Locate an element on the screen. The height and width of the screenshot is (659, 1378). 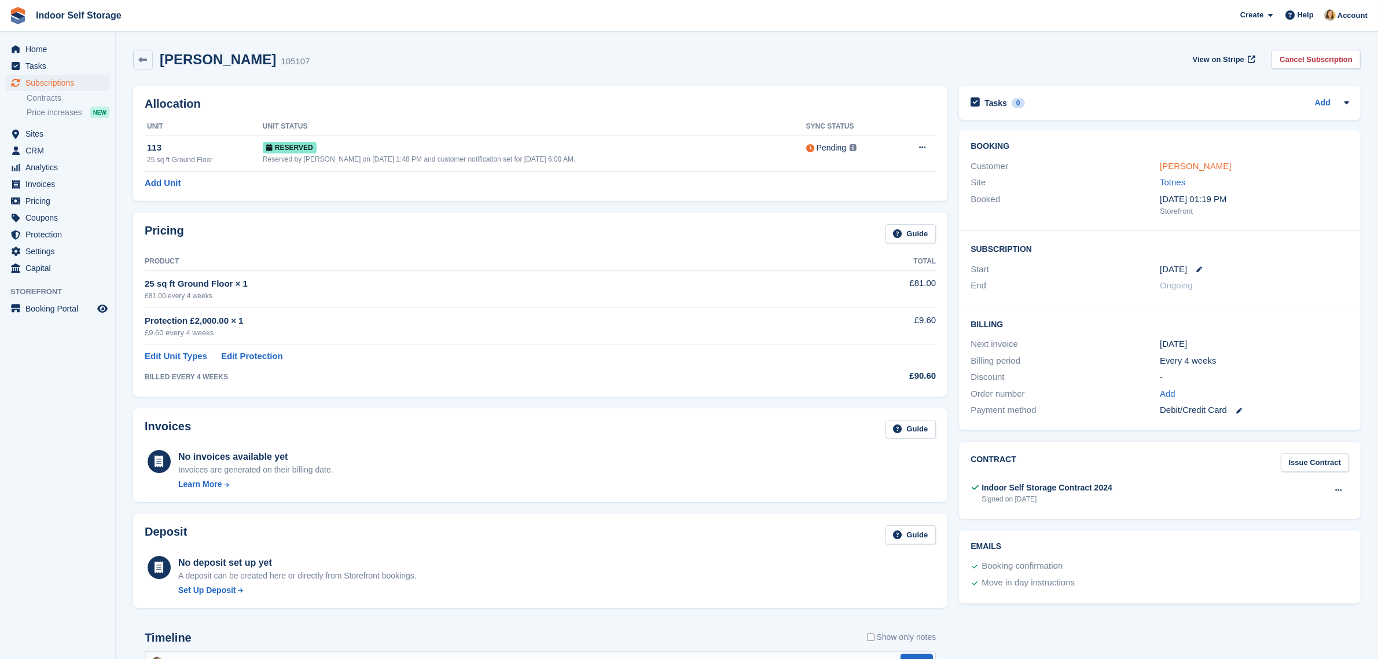
a: Add Unit is located at coordinates (163, 183).